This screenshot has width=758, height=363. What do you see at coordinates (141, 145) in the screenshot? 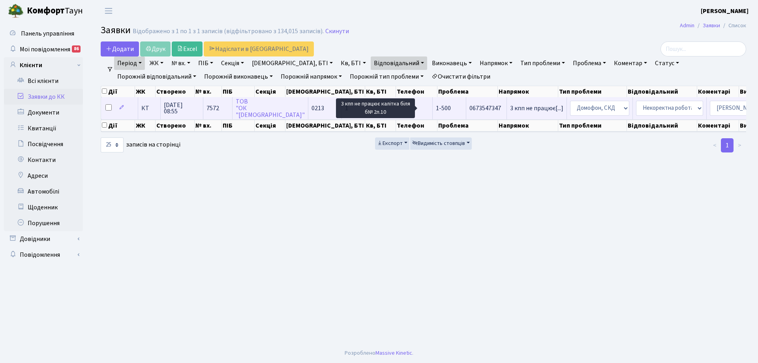
I see `label: записів на сторінці` at bounding box center [141, 145].